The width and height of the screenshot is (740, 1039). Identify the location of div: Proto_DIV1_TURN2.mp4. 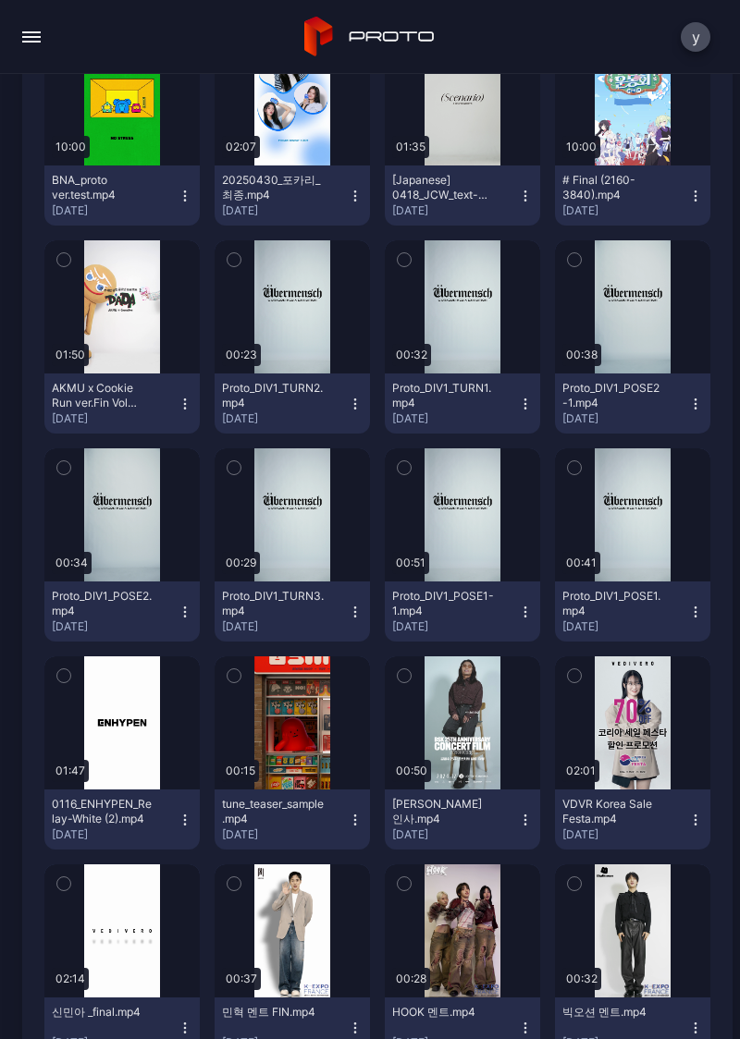
(273, 396).